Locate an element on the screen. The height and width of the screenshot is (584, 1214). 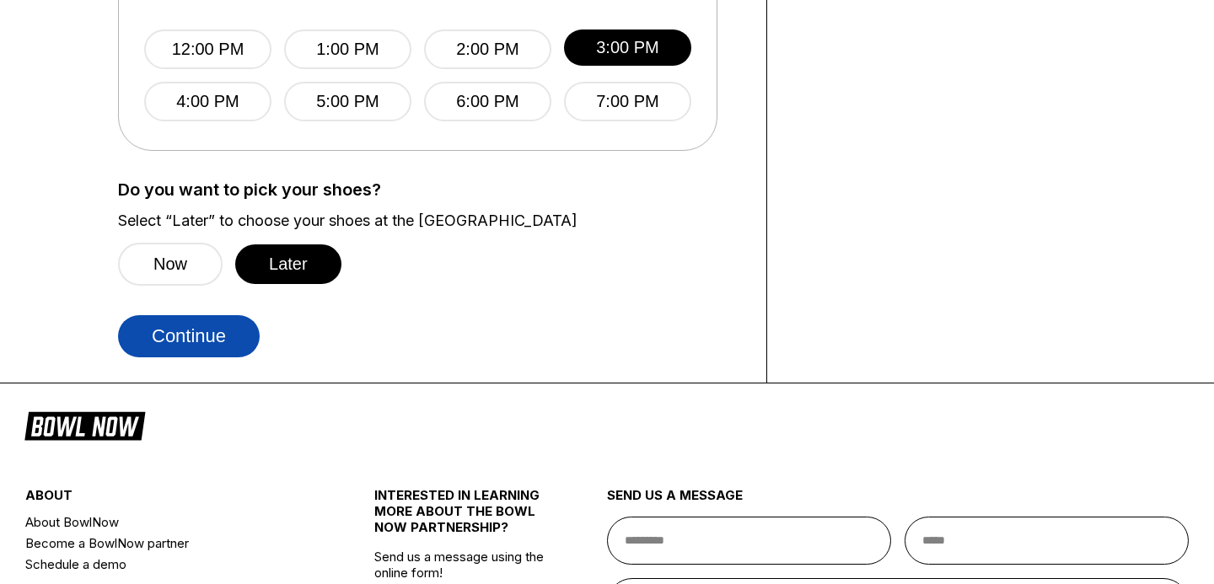
button: Later is located at coordinates (288, 264).